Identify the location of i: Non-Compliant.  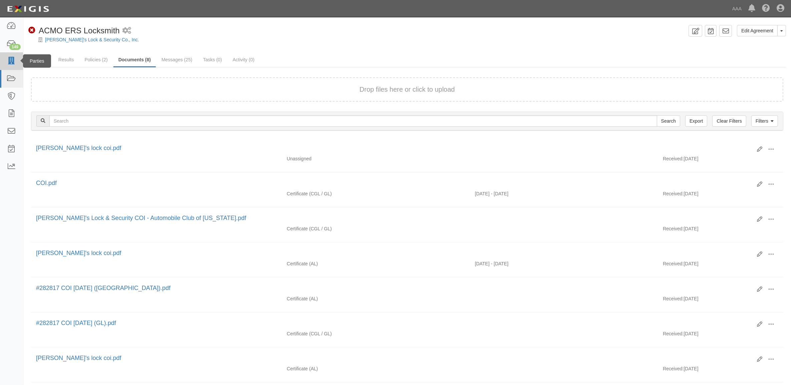
(32, 30).